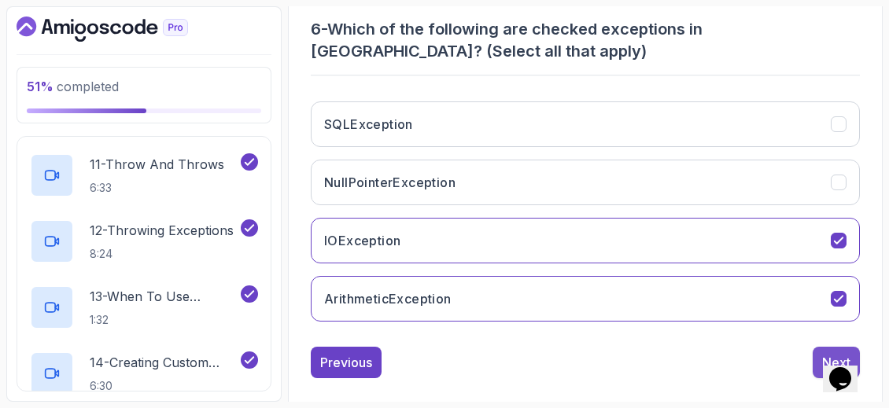 The width and height of the screenshot is (889, 408). What do you see at coordinates (346, 363) in the screenshot?
I see `button: Previous` at bounding box center [346, 363].